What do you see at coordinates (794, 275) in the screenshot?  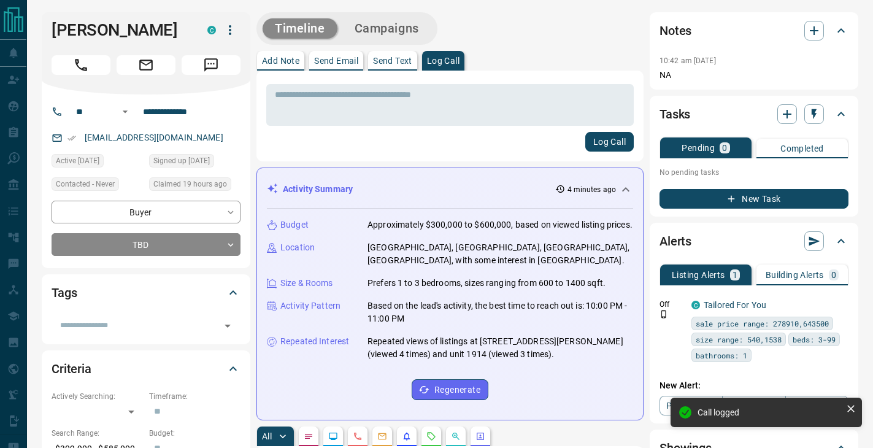 I see `p: Building Alerts` at bounding box center [794, 275].